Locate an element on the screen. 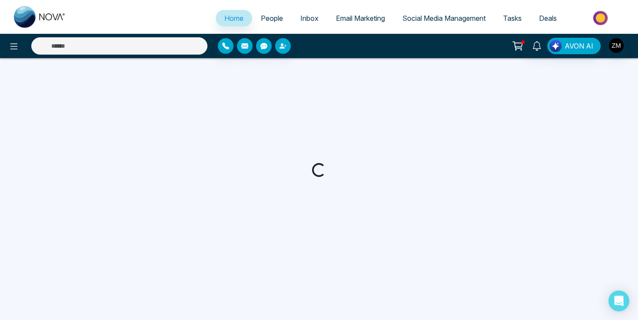 Image resolution: width=638 pixels, height=320 pixels. img: Market-place.gif is located at coordinates (601, 18).